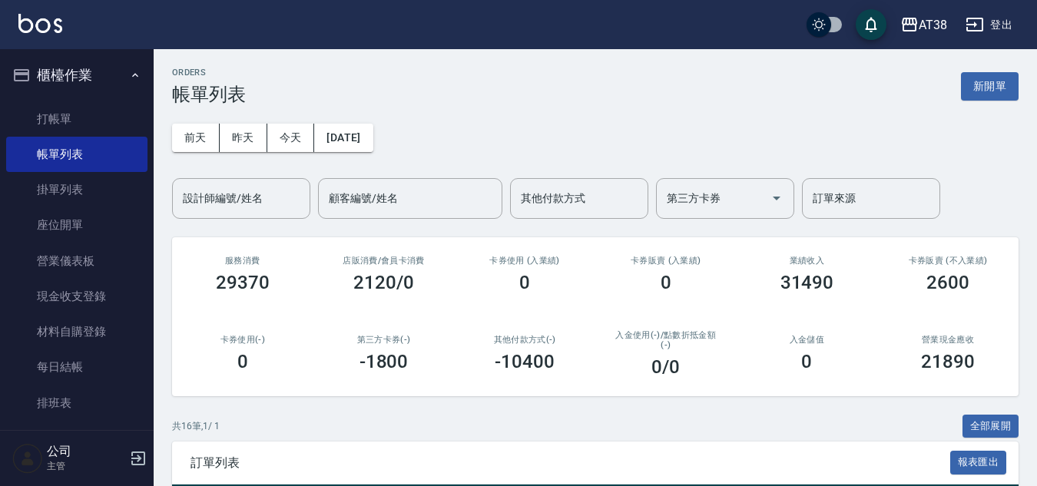  I want to click on h3: 2600, so click(948, 283).